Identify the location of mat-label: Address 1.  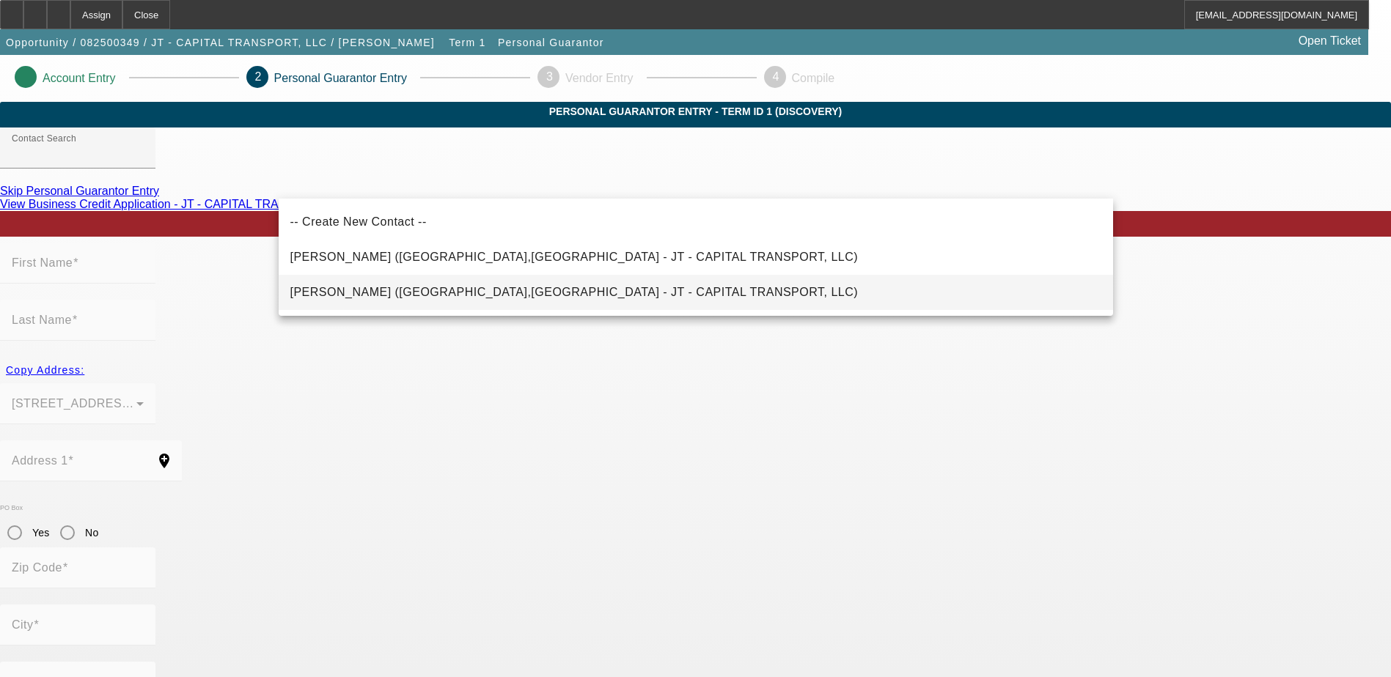
(40, 460).